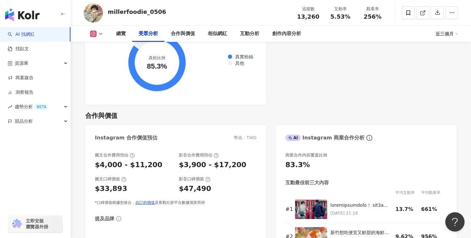  Describe the element at coordinates (245, 138) in the screenshot. I see `div: 幣值：TWD` at that location.